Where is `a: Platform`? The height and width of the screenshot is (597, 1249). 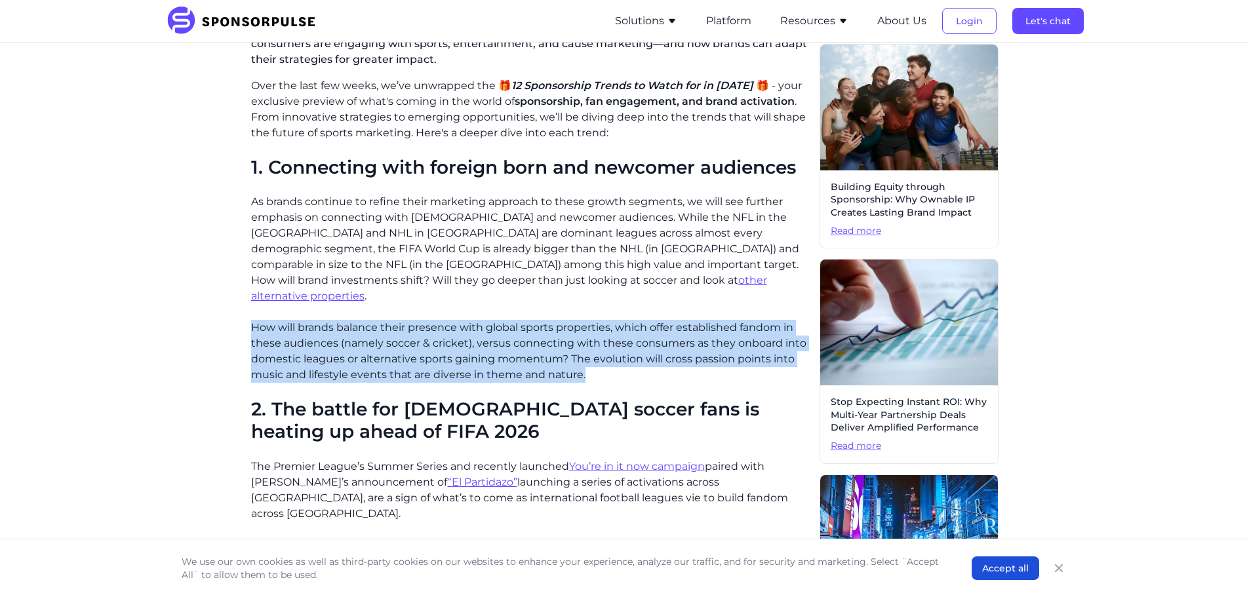
a: Platform is located at coordinates (728, 21).